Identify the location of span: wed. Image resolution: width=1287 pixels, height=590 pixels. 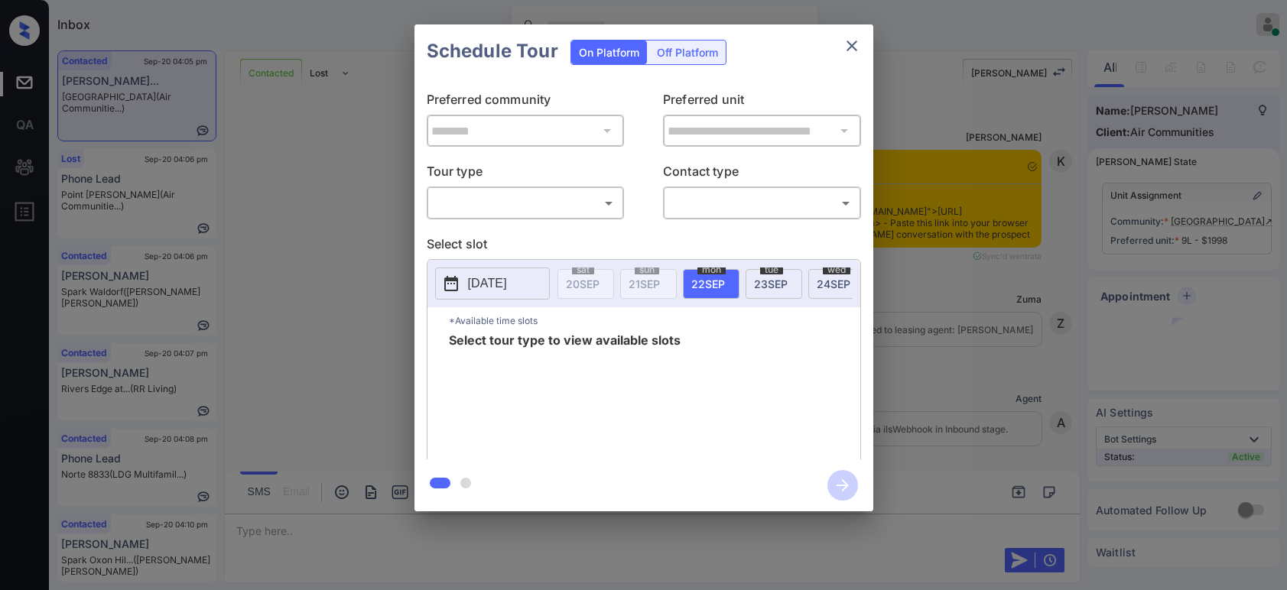
(837, 270).